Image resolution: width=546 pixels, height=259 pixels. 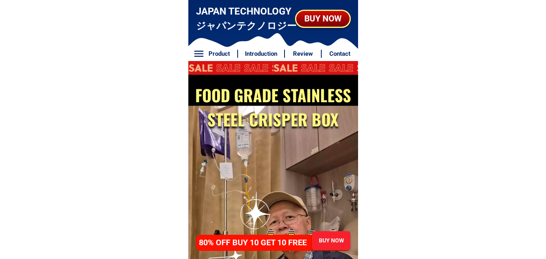 I want to click on h6: Product, so click(x=219, y=54).